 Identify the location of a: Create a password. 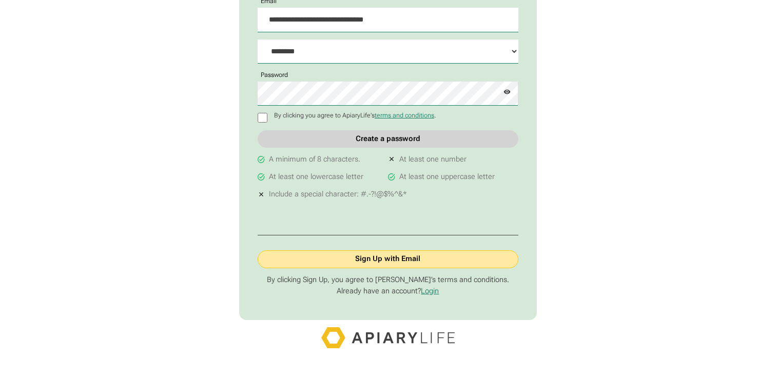
(387, 139).